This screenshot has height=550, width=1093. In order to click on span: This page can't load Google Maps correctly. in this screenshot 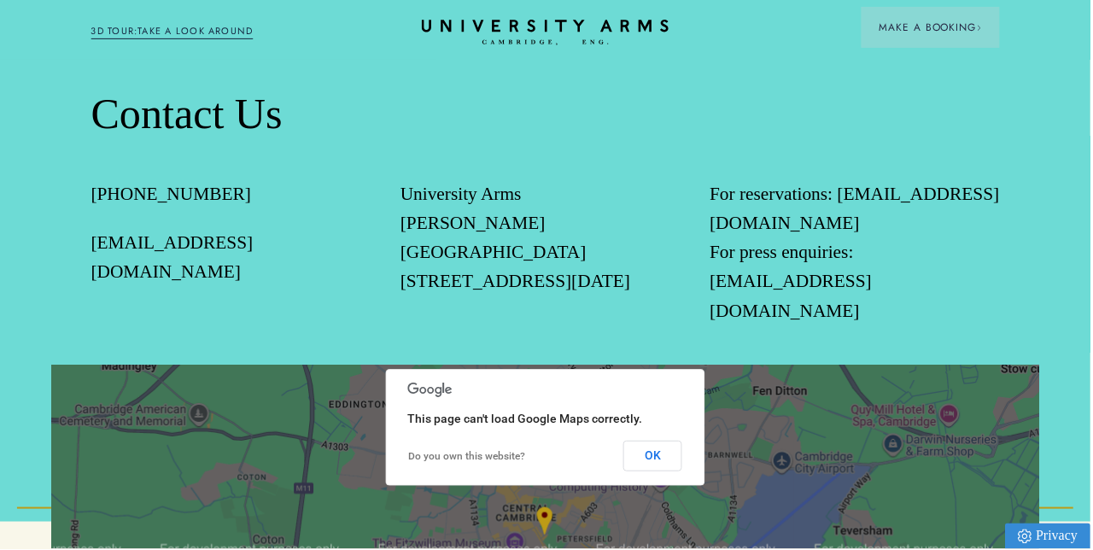, I will do `click(526, 419)`.